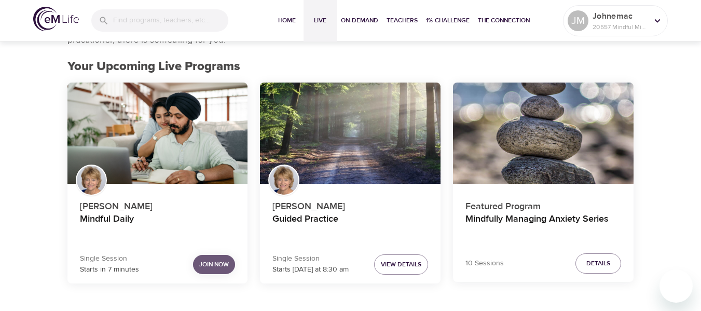  What do you see at coordinates (620, 16) in the screenshot?
I see `p: Johnemac` at bounding box center [620, 16].